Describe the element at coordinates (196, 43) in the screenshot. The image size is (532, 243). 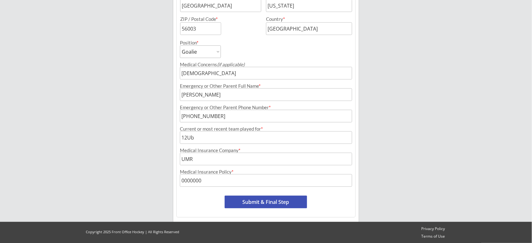
I see `div: Position` at that location.